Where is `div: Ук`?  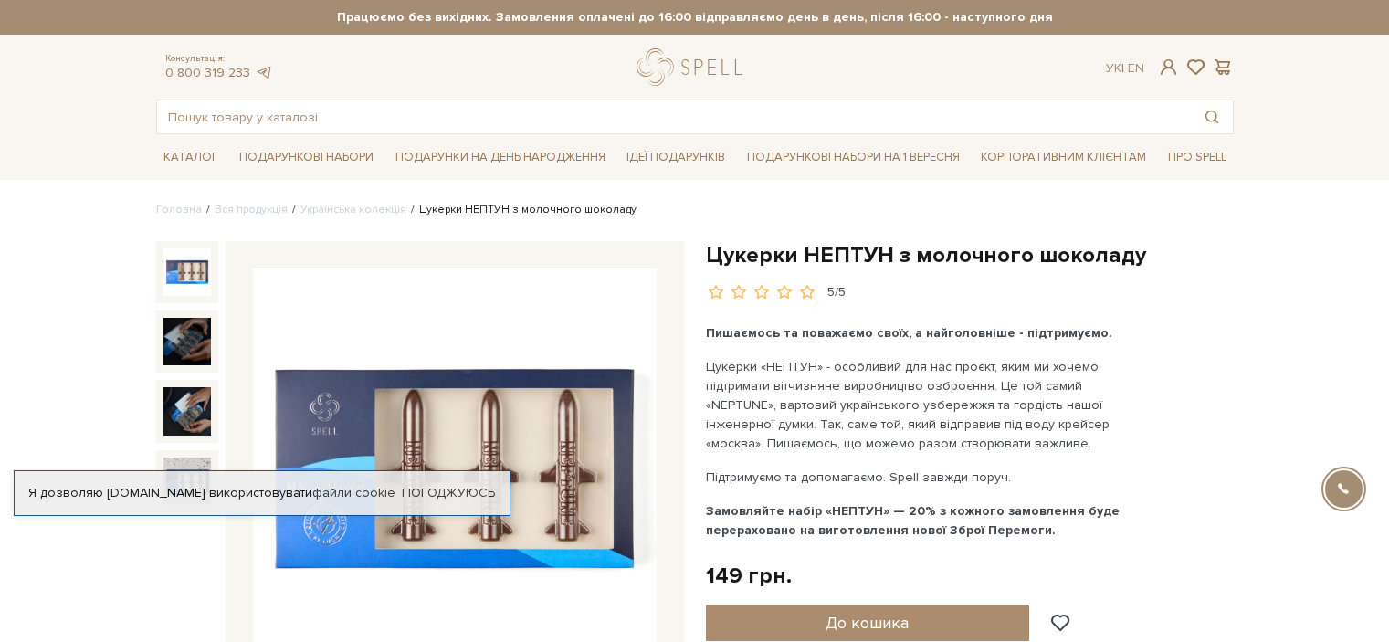
div: Ук is located at coordinates (1125, 68).